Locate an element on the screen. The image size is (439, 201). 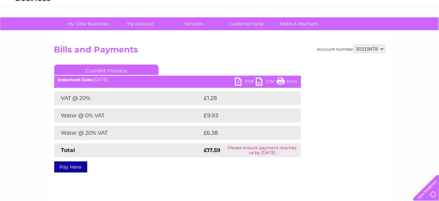
a: Water is located at coordinates (323, 32).